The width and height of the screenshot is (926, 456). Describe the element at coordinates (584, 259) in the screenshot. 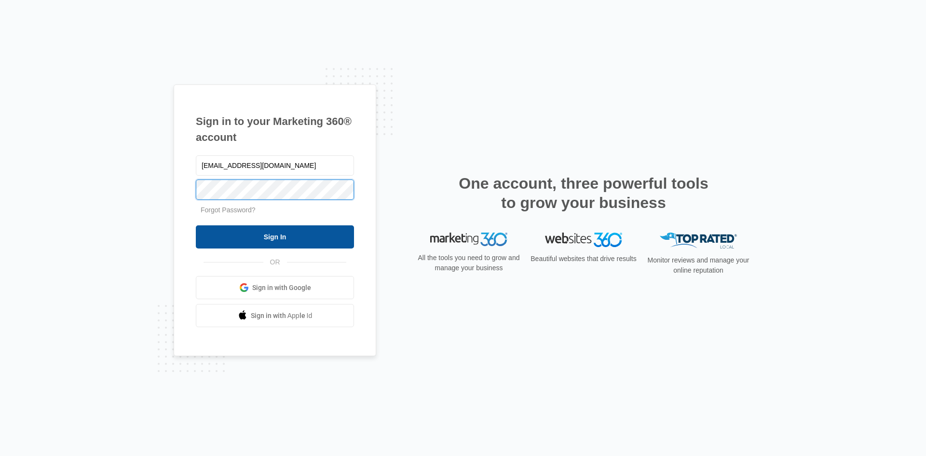

I see `p: Beautiful websites that drive results` at that location.